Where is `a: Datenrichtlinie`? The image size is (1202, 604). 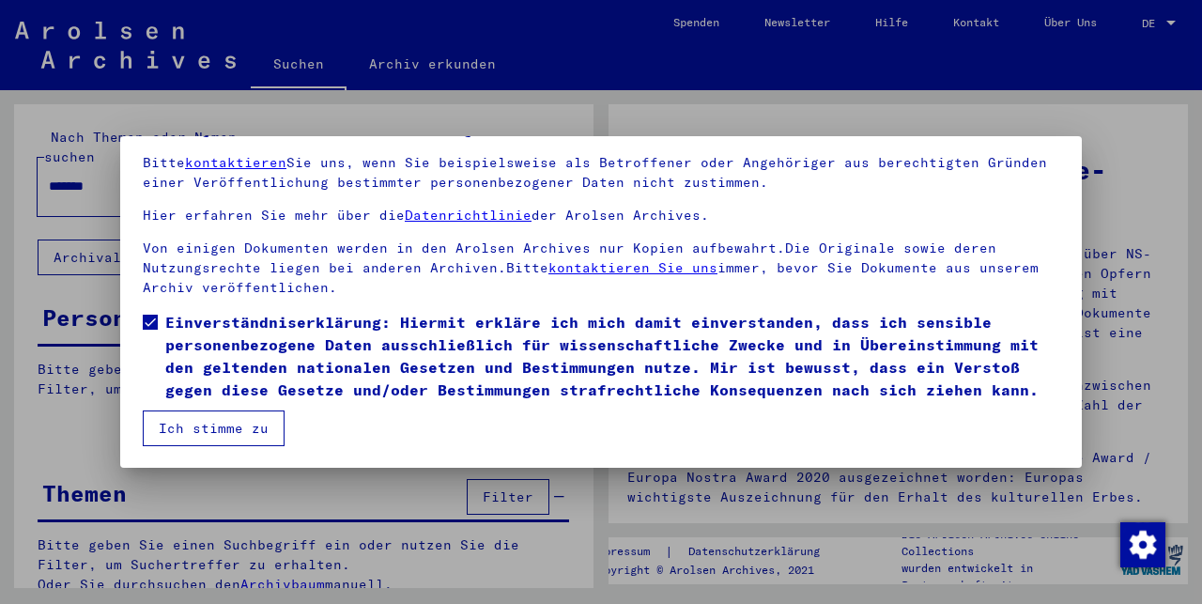
a: Datenrichtlinie is located at coordinates (468, 215).